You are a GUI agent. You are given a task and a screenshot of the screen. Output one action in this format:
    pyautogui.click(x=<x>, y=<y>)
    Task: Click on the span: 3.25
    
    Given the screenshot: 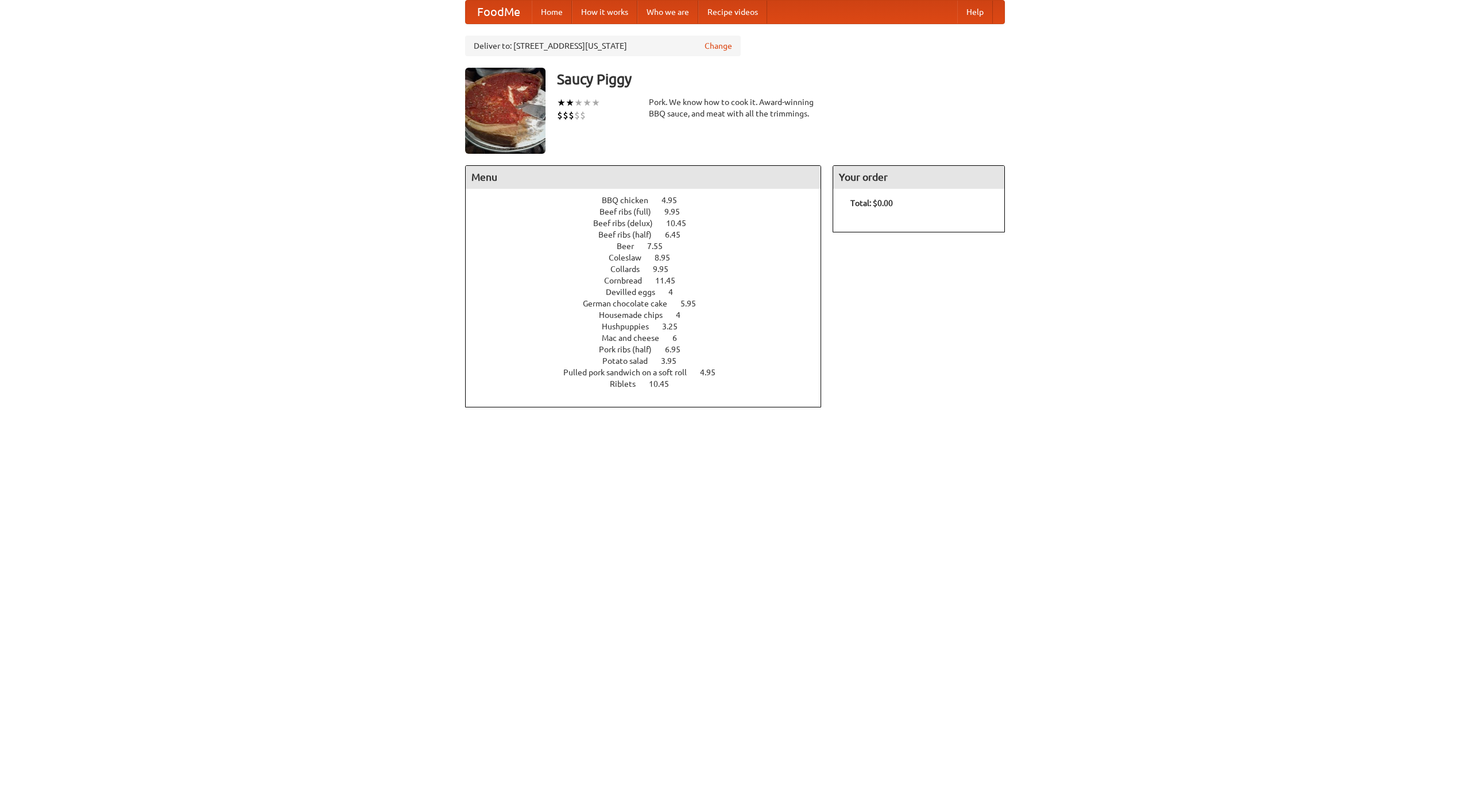 What is the action you would take?
    pyautogui.click(x=675, y=326)
    